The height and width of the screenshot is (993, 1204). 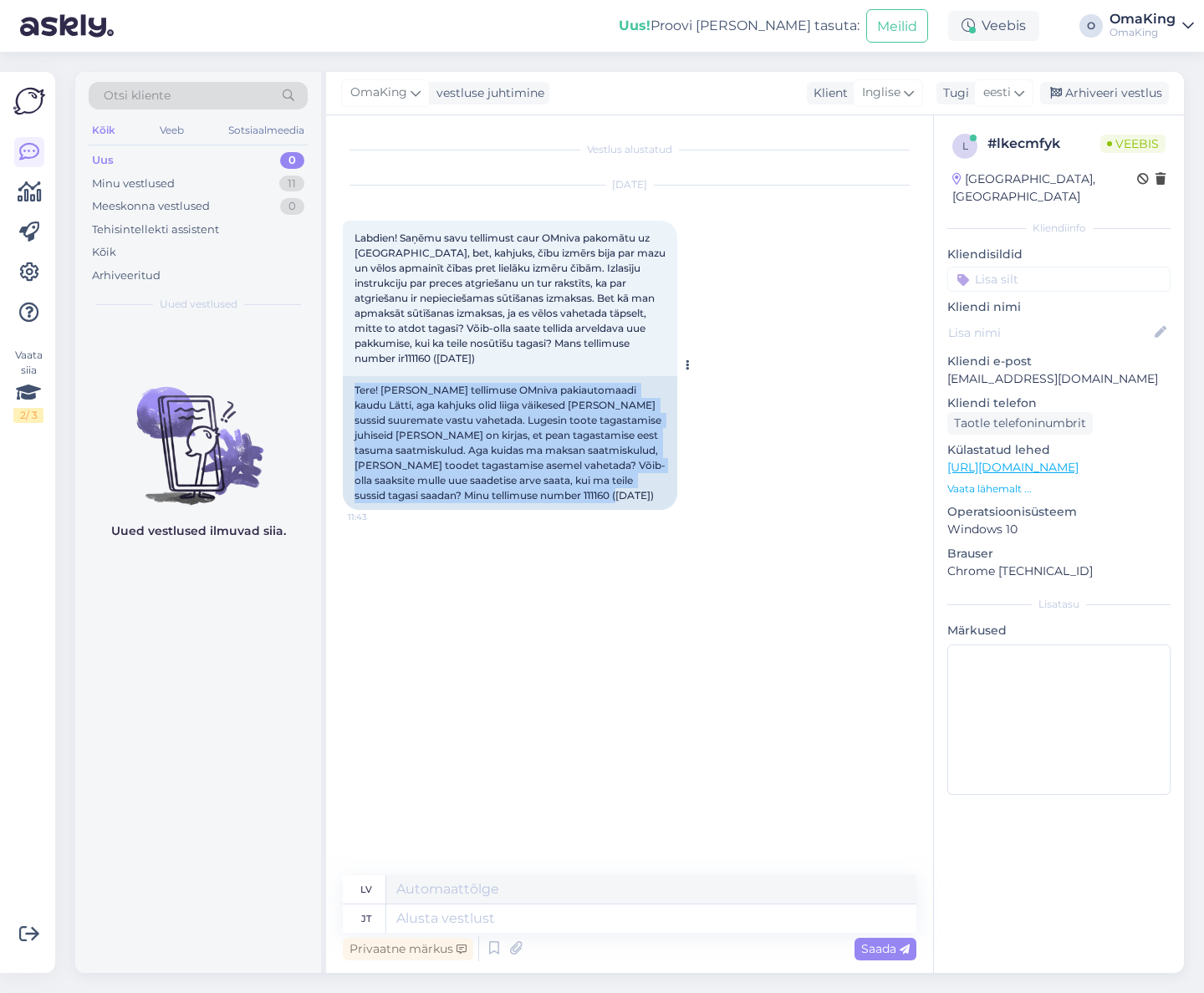 I want to click on font: Uued vestlused ilmuvad siia., so click(x=198, y=530).